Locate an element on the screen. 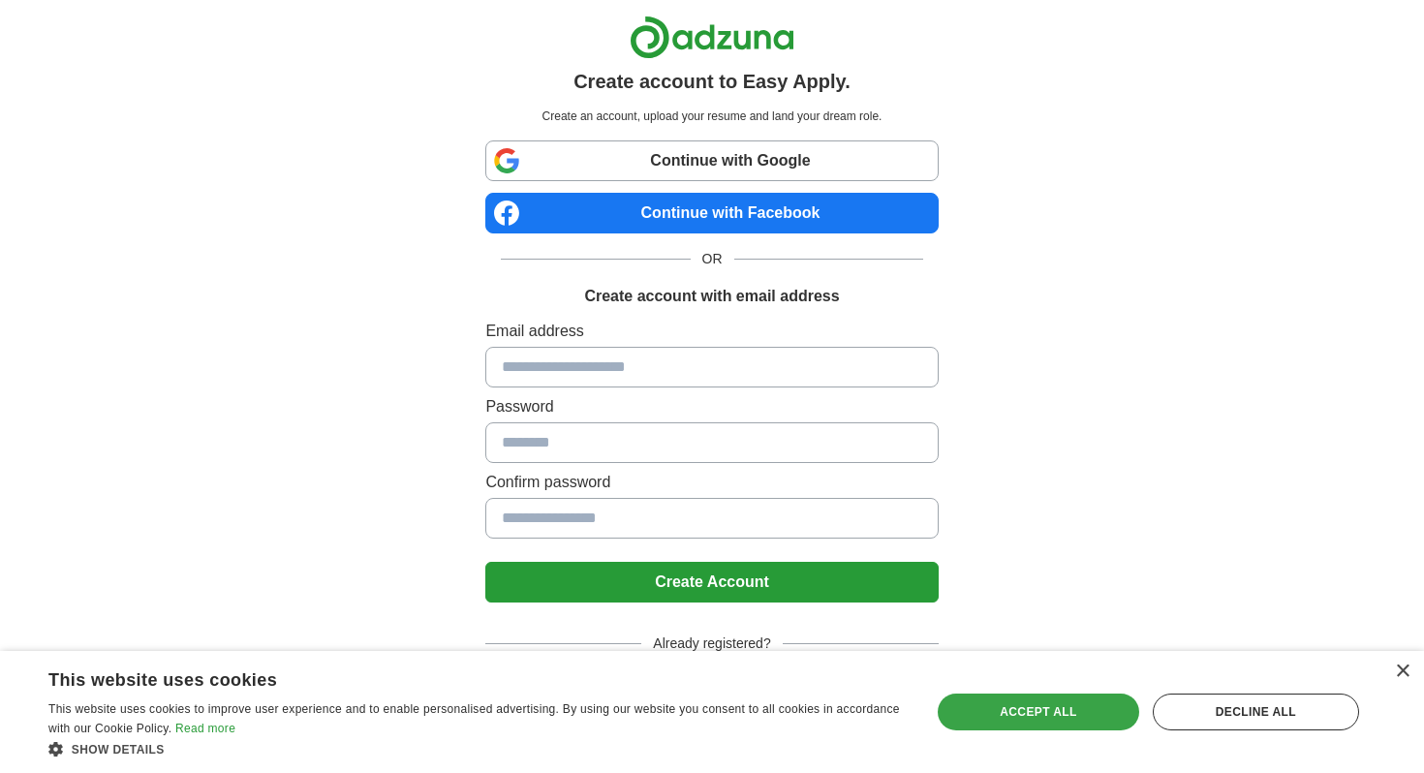 The height and width of the screenshot is (773, 1424). a: Continue with Google is located at coordinates (711, 161).